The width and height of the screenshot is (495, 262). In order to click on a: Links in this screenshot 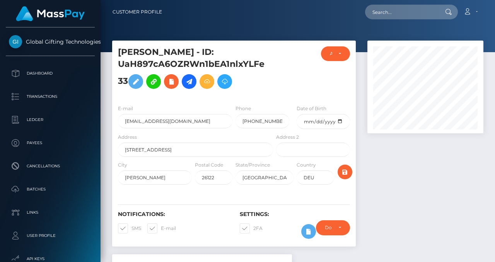, I will do `click(50, 213)`.